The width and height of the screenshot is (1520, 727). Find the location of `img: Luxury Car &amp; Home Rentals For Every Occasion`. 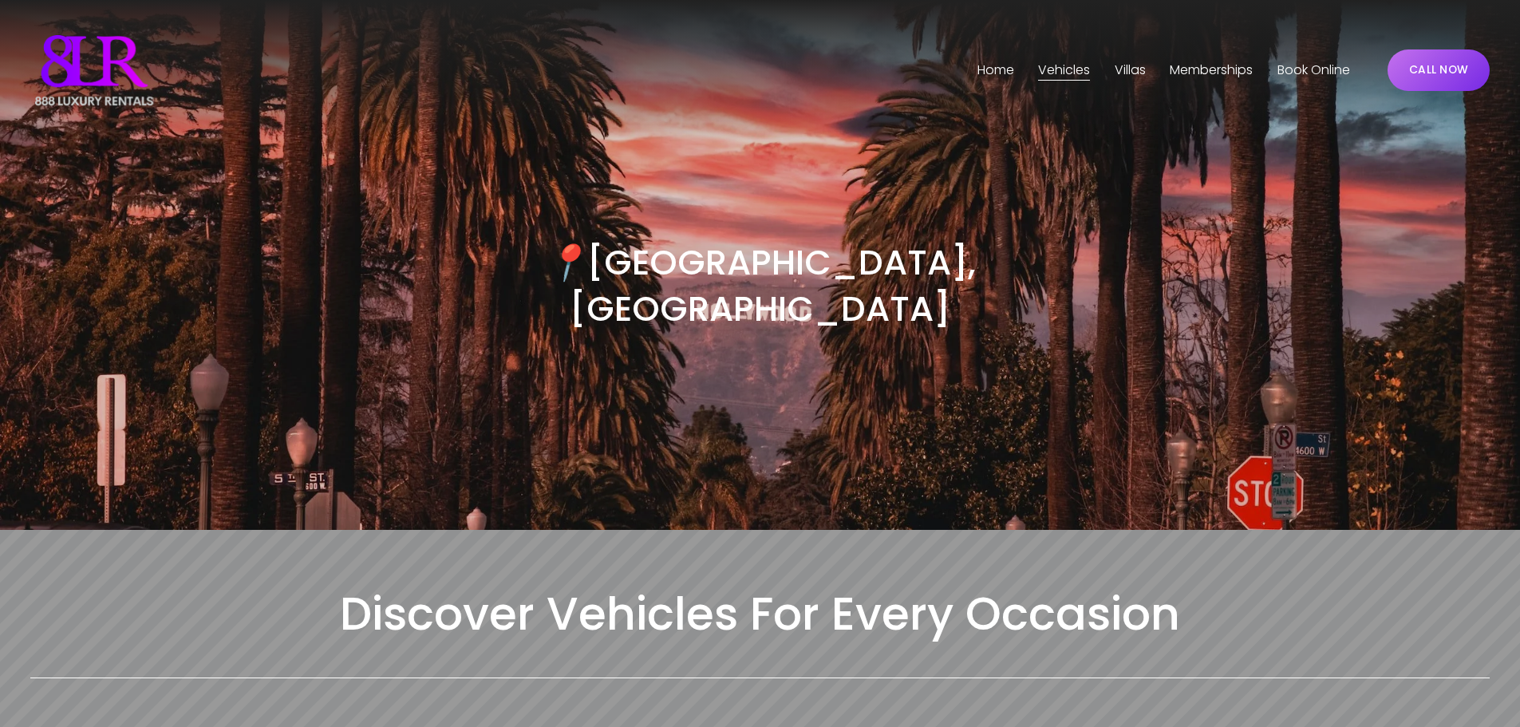

img: Luxury Car &amp; Home Rentals For Every Occasion is located at coordinates (94, 70).